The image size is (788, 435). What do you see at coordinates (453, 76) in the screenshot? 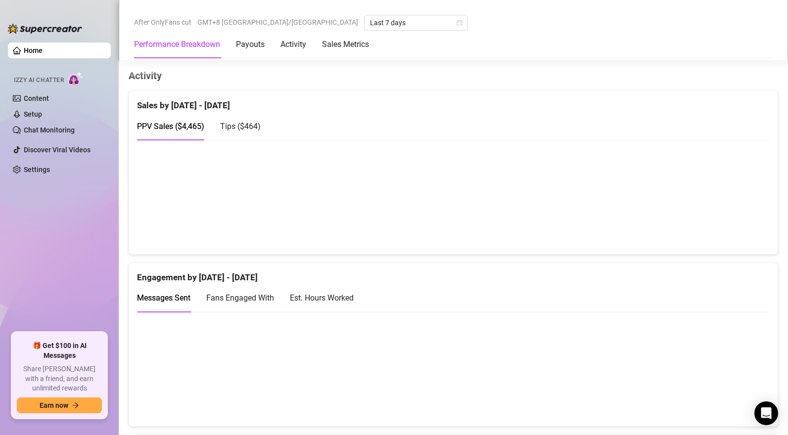
I see `h4: Activity` at bounding box center [453, 76].